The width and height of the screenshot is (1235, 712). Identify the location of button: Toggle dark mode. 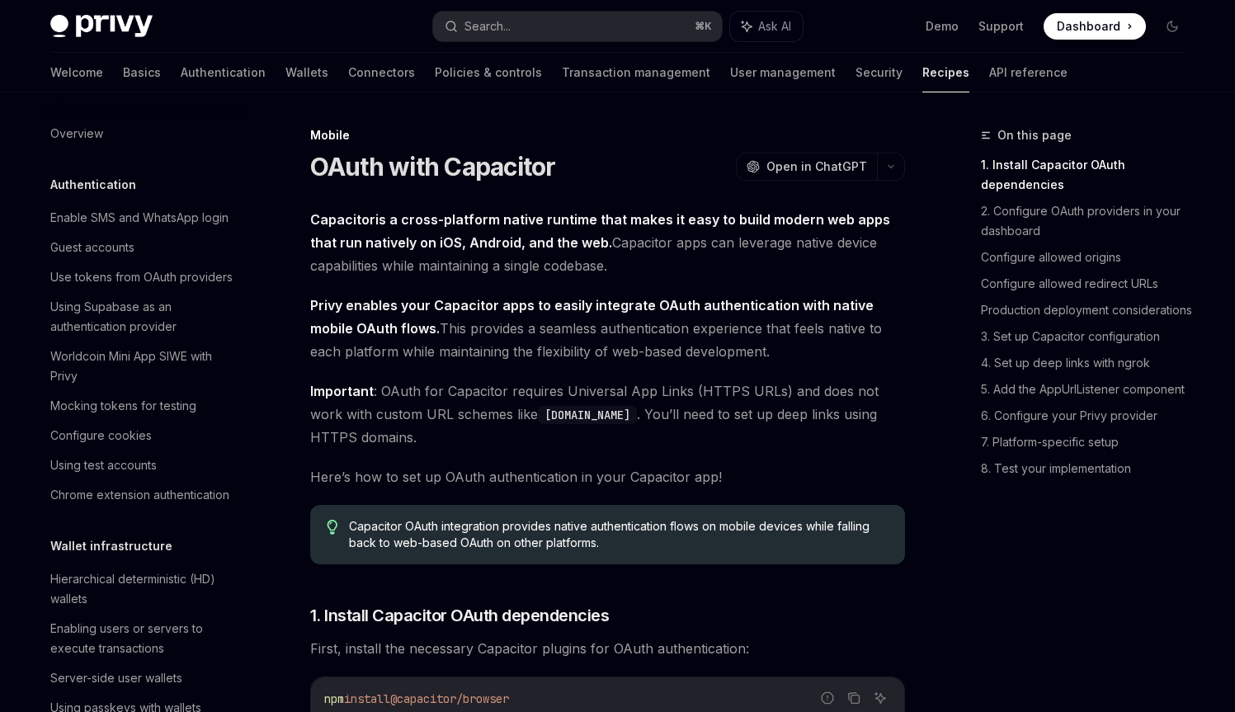
(1172, 26).